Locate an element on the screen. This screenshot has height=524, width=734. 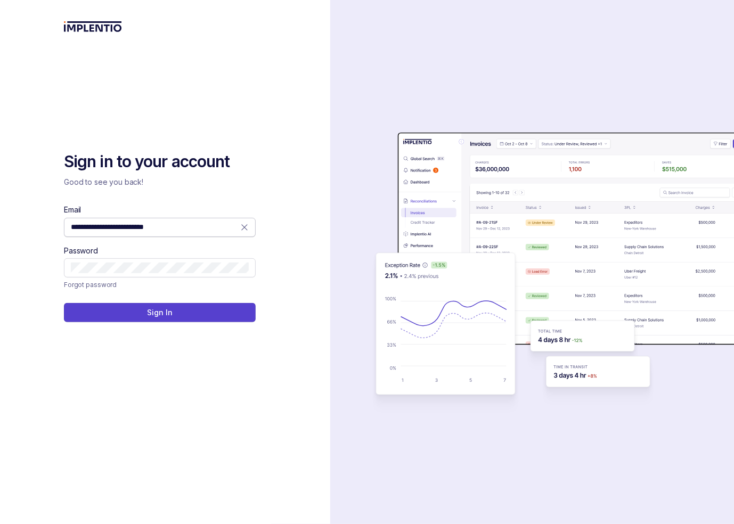
img: logo is located at coordinates (93, 27).